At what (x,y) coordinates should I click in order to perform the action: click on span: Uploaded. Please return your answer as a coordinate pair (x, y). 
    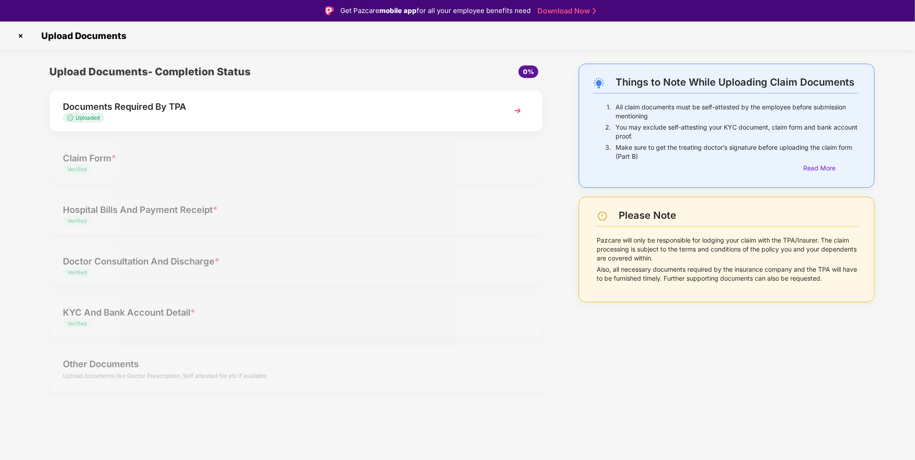
    Looking at the image, I should click on (88, 118).